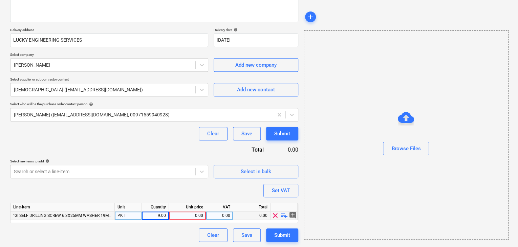 Image resolution: width=518 pixels, height=247 pixels. What do you see at coordinates (155, 207) in the screenshot?
I see `div: Quantity` at bounding box center [155, 207].